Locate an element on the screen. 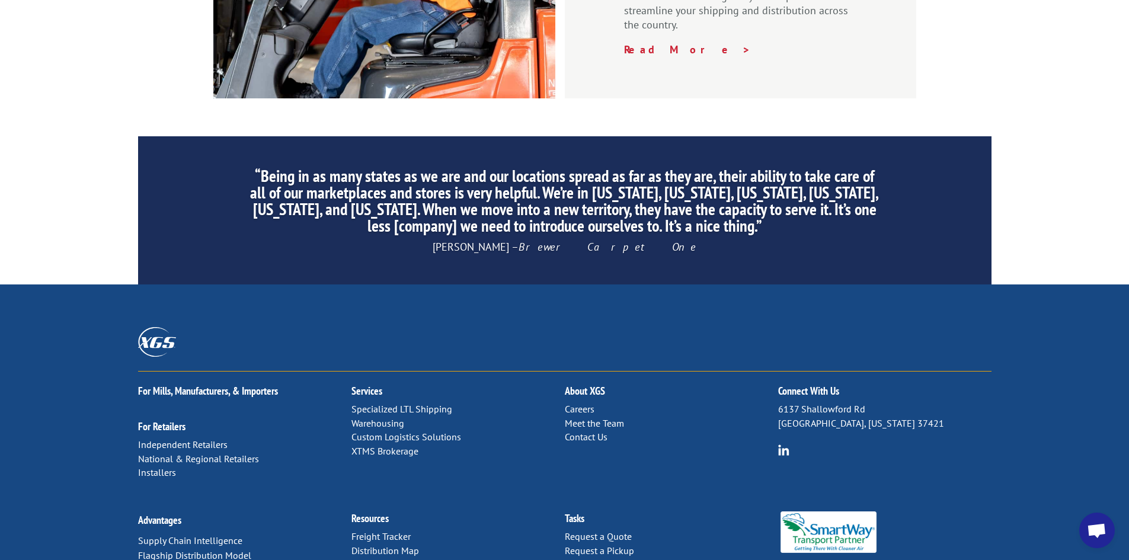 This screenshot has height=560, width=1129. h2: Tasks is located at coordinates (671, 522).